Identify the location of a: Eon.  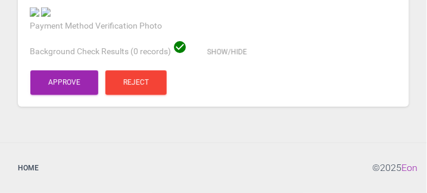
(410, 167).